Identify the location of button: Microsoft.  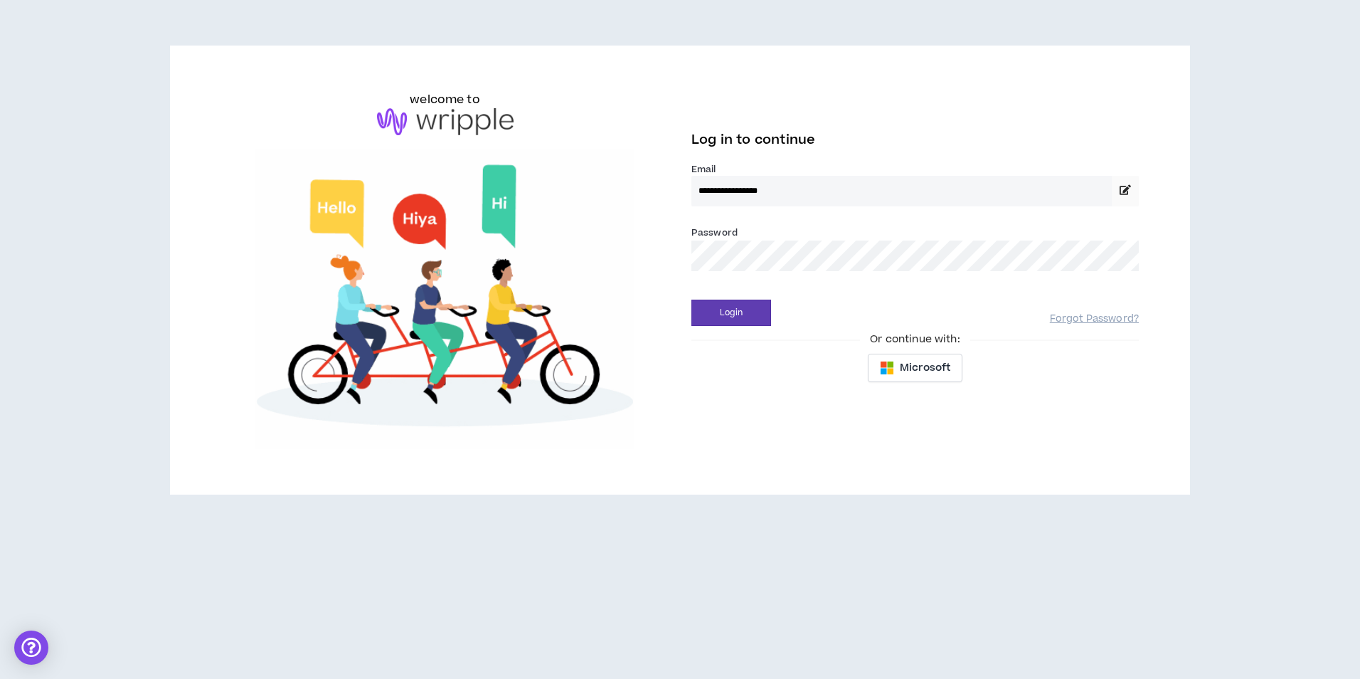
(915, 368).